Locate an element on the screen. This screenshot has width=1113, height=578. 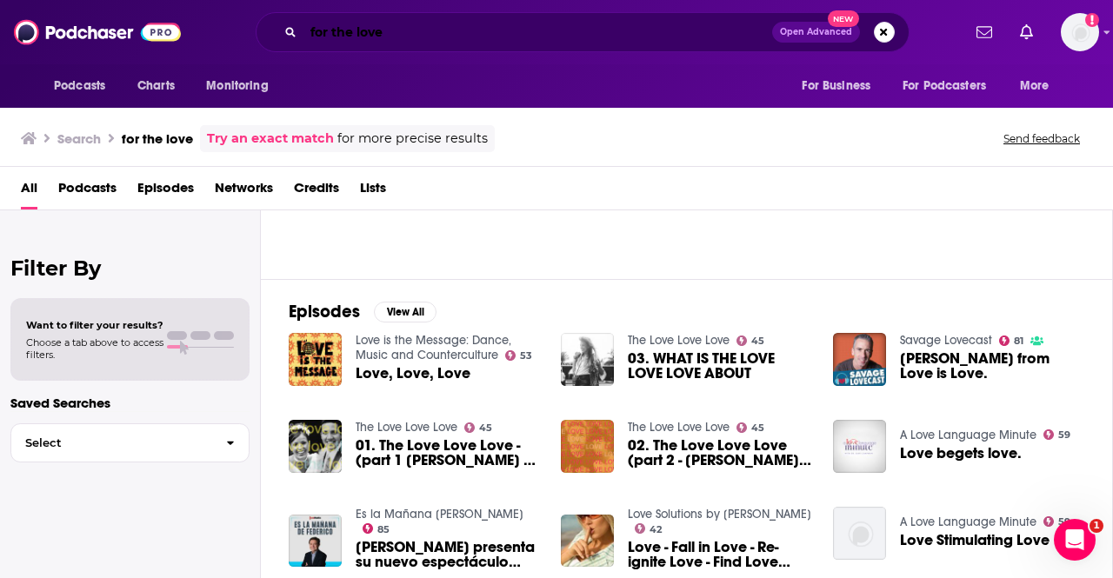
span: 45 is located at coordinates (757, 428).